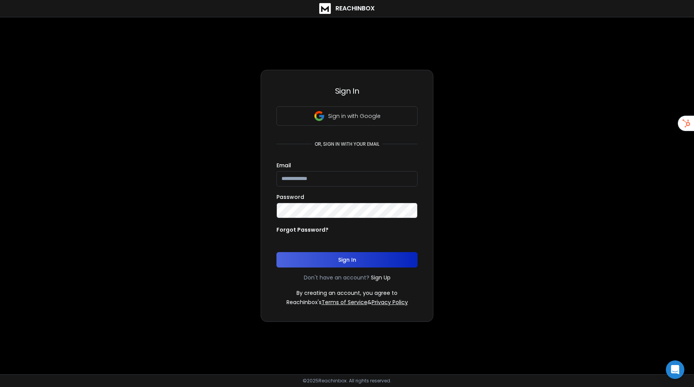  I want to click on p: Sign in with Google, so click(355, 116).